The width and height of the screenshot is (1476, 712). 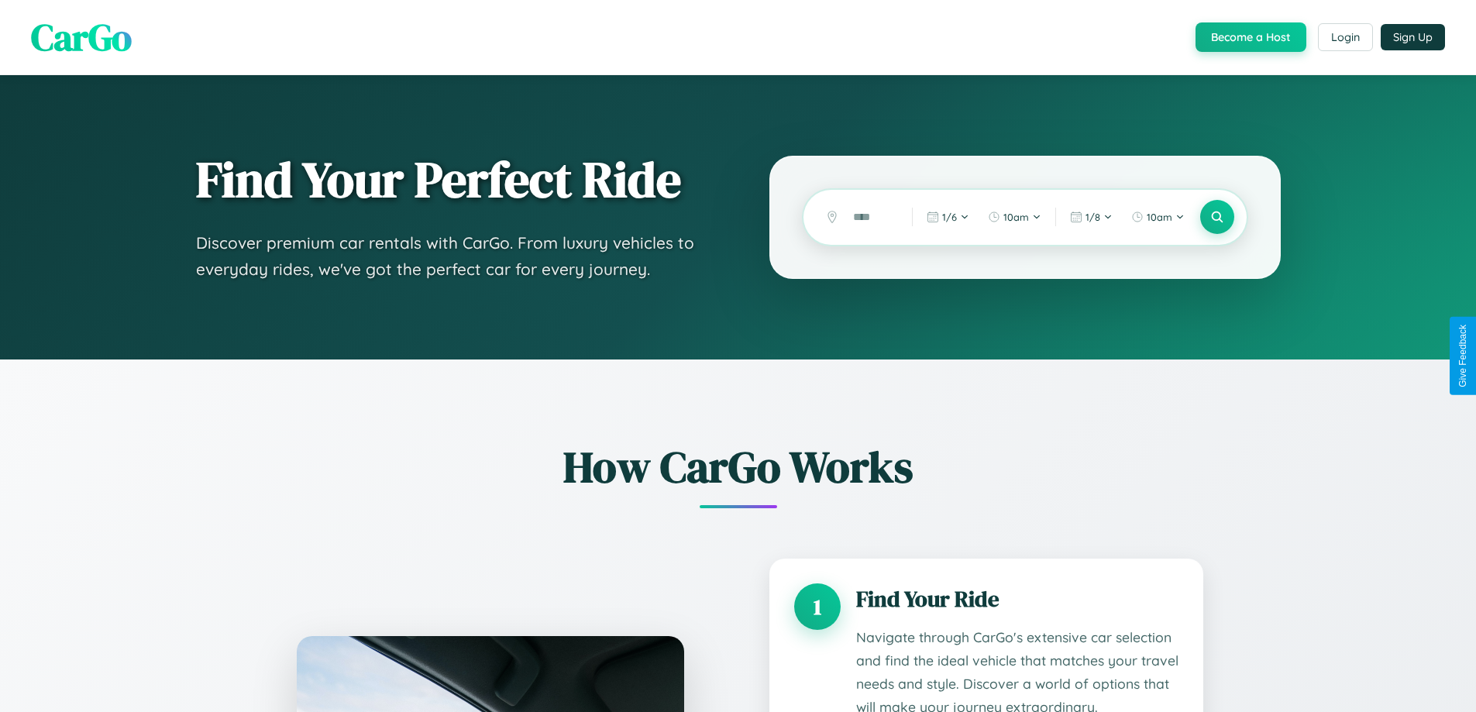 What do you see at coordinates (738, 466) in the screenshot?
I see `h2: How CarGo Works` at bounding box center [738, 466].